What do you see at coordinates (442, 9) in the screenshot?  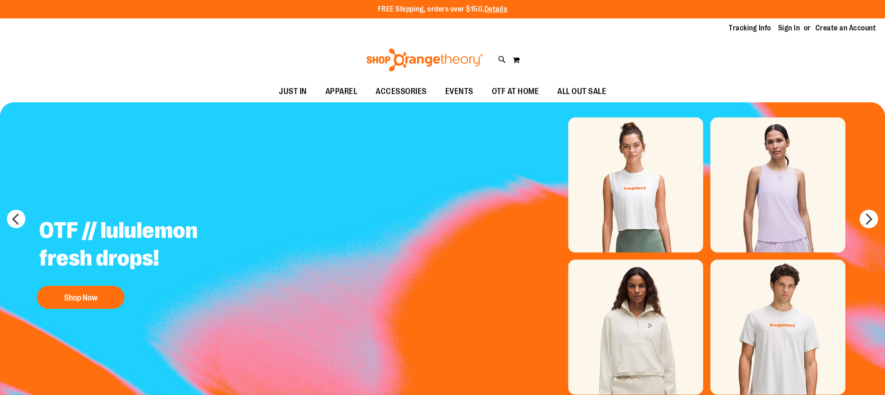 I see `p: FREE Shipping, orders over $150.` at bounding box center [442, 9].